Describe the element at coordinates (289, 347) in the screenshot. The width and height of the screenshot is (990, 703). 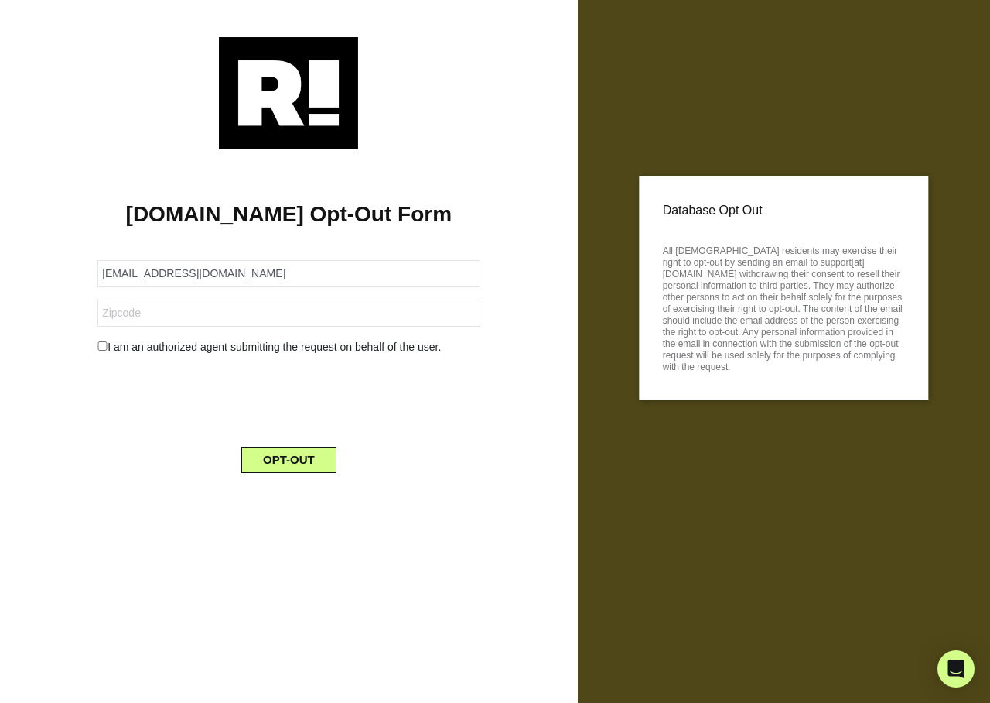
I see `div: I am an authorized agent submitting the request on behalf of the user.` at that location.